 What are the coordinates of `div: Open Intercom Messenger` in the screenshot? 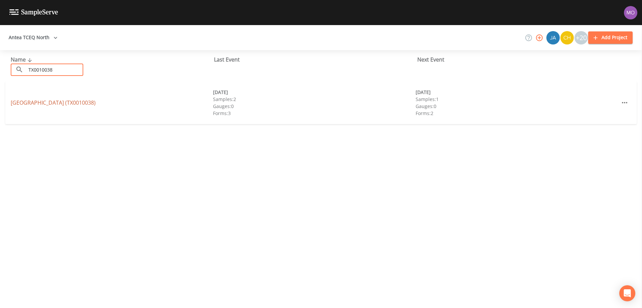 It's located at (628, 293).